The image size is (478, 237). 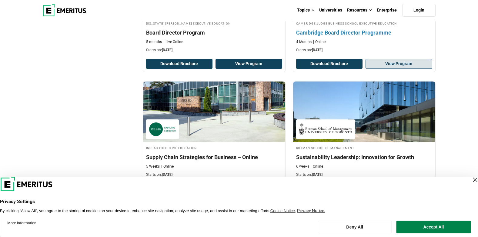 I want to click on h4: Cambridge Board Director Programme, so click(x=364, y=32).